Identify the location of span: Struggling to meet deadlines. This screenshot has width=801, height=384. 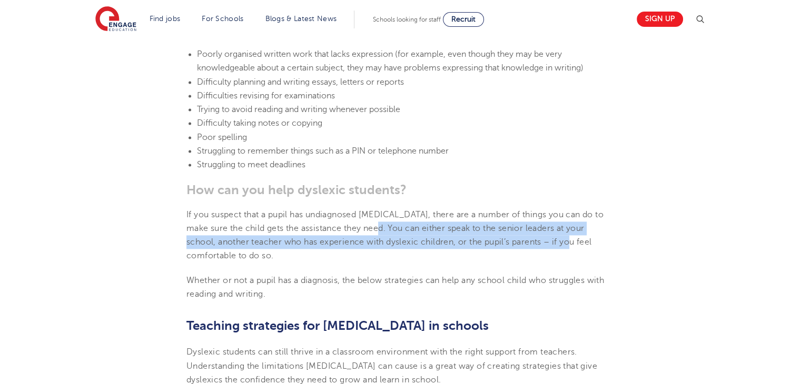
(251, 165).